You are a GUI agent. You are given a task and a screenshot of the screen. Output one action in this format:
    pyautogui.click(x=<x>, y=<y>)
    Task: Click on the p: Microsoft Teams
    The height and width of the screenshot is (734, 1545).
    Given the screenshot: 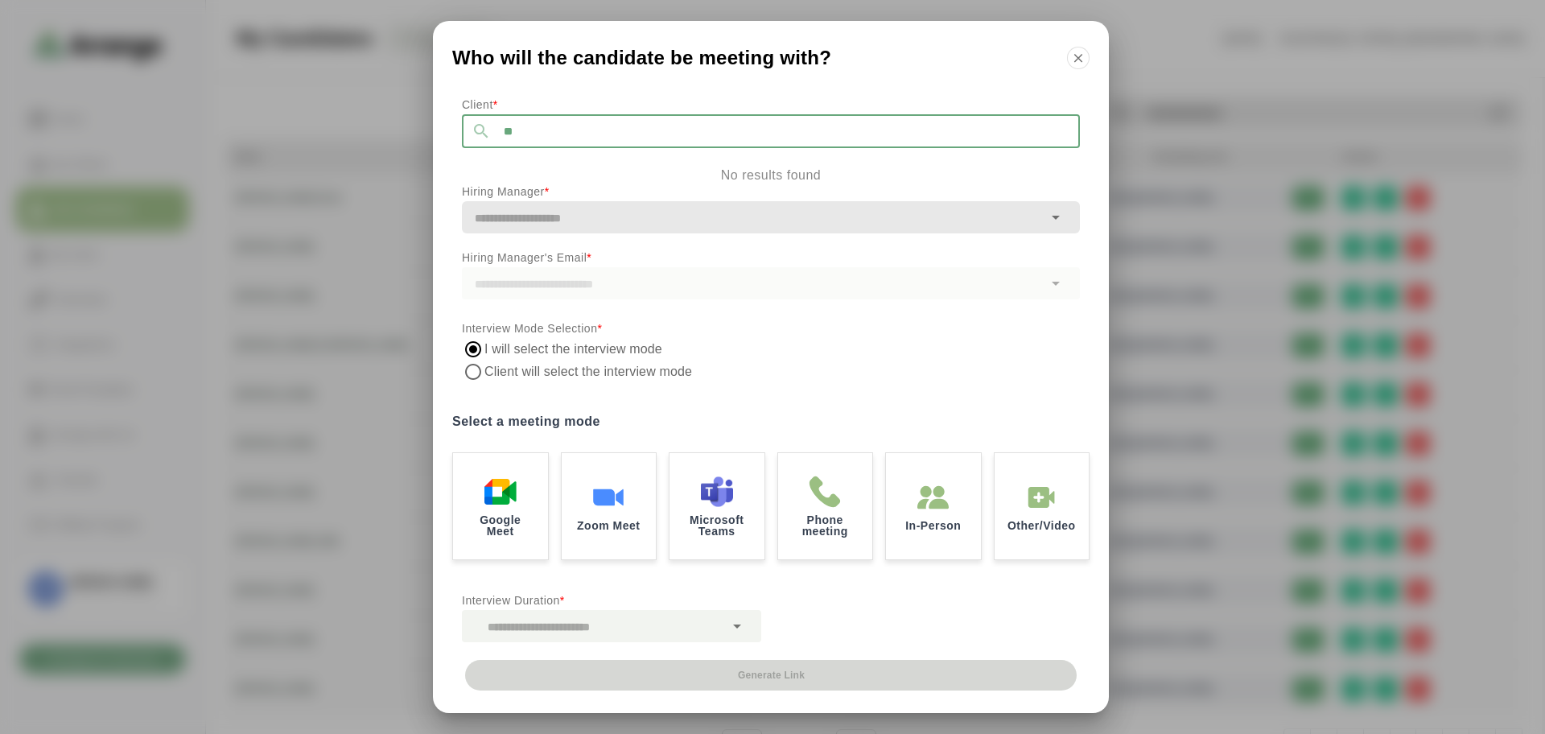 What is the action you would take?
    pyautogui.click(x=717, y=525)
    